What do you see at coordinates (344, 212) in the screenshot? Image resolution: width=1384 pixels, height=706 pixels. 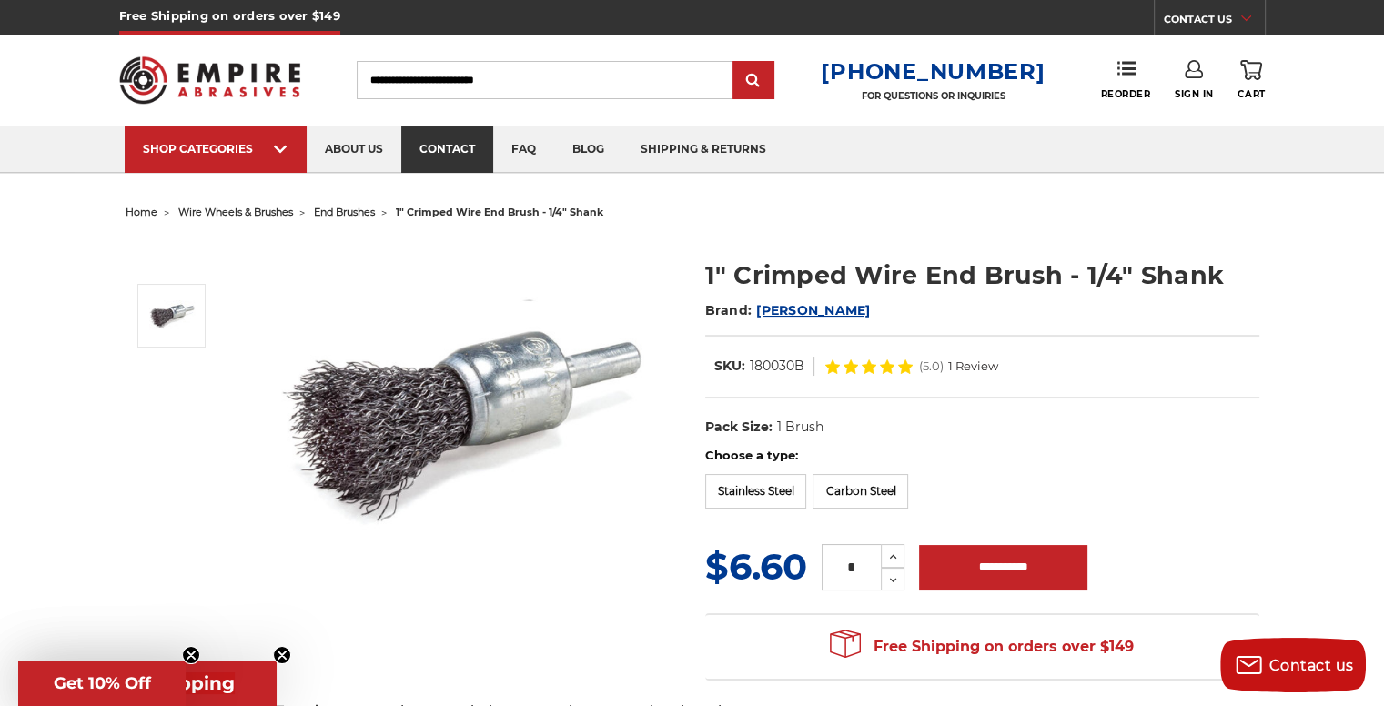 I see `span: end brushes` at bounding box center [344, 212].